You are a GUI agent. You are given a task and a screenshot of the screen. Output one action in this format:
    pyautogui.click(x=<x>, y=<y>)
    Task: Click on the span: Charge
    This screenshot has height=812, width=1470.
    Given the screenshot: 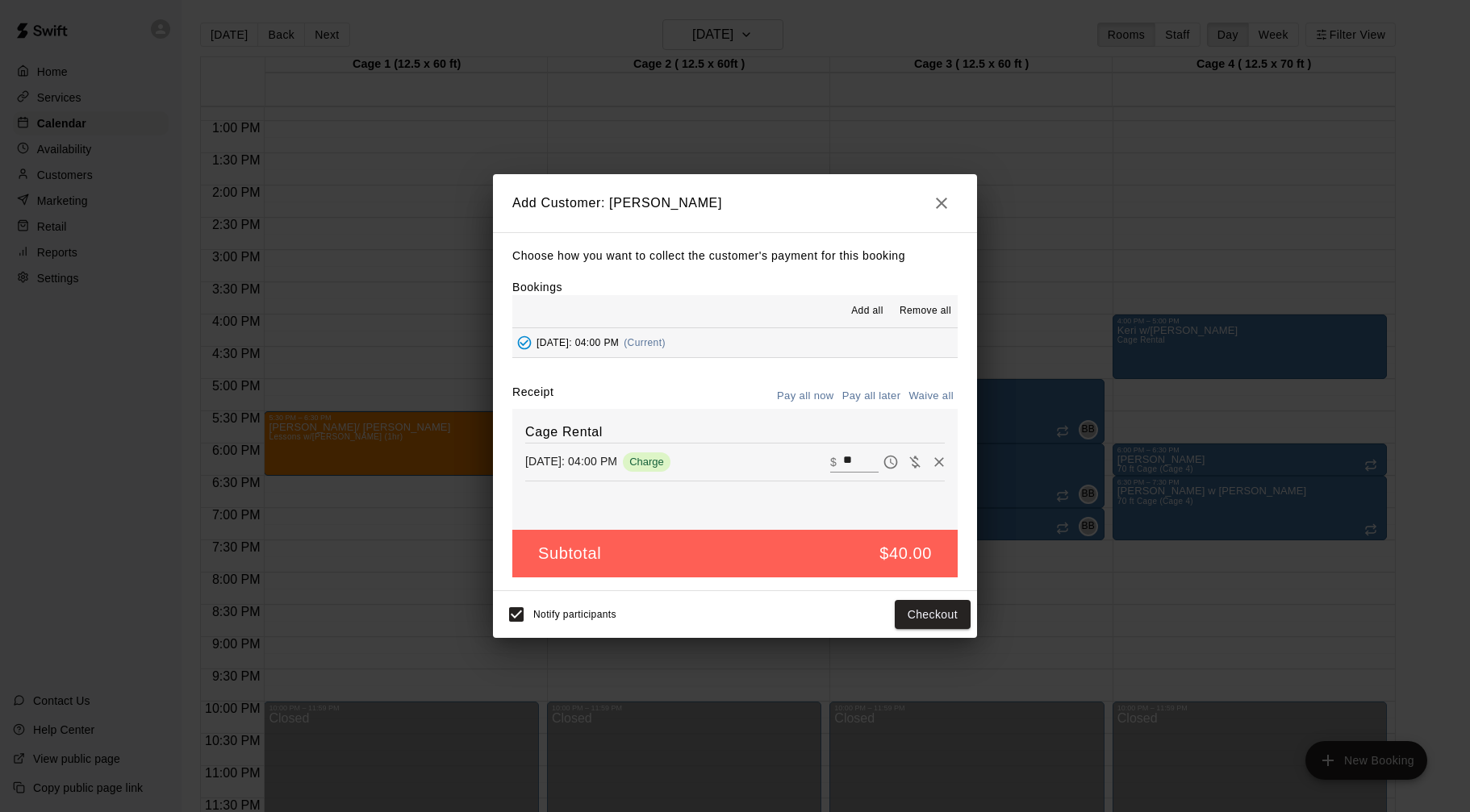 What is the action you would take?
    pyautogui.click(x=646, y=461)
    